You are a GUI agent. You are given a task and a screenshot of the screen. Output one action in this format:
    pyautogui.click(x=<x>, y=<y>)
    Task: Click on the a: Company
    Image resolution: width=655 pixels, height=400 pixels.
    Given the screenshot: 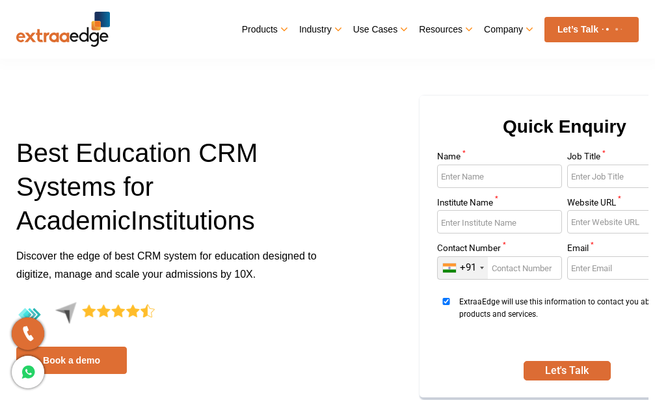 What is the action you would take?
    pyautogui.click(x=507, y=29)
    